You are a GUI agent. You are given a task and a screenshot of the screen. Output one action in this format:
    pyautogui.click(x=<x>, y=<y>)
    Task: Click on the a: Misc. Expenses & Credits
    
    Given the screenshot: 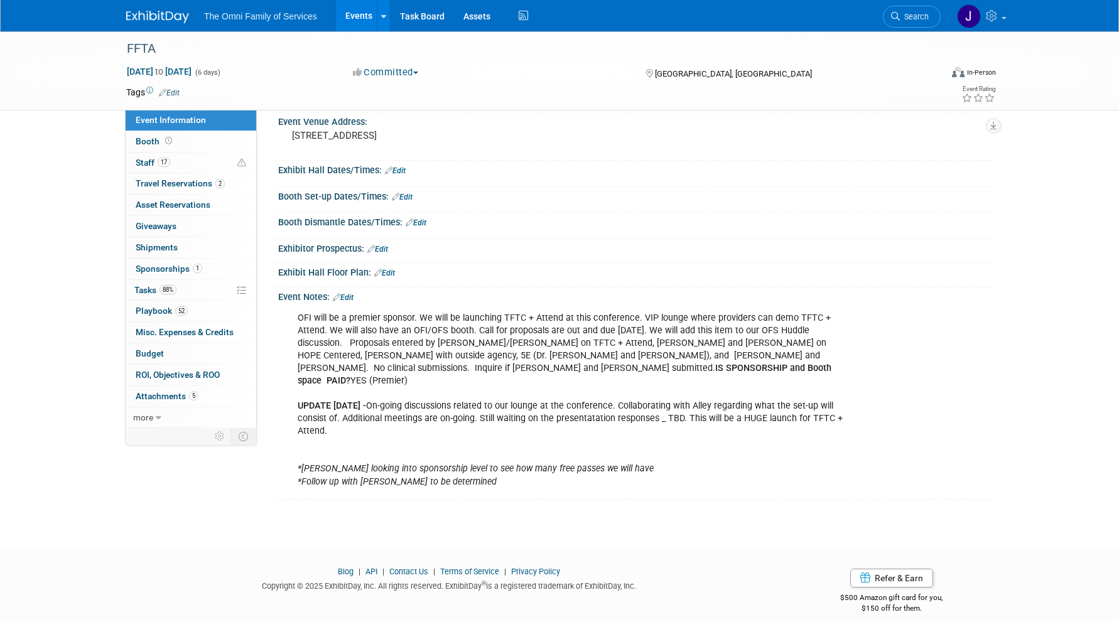 What is the action you would take?
    pyautogui.click(x=191, y=332)
    